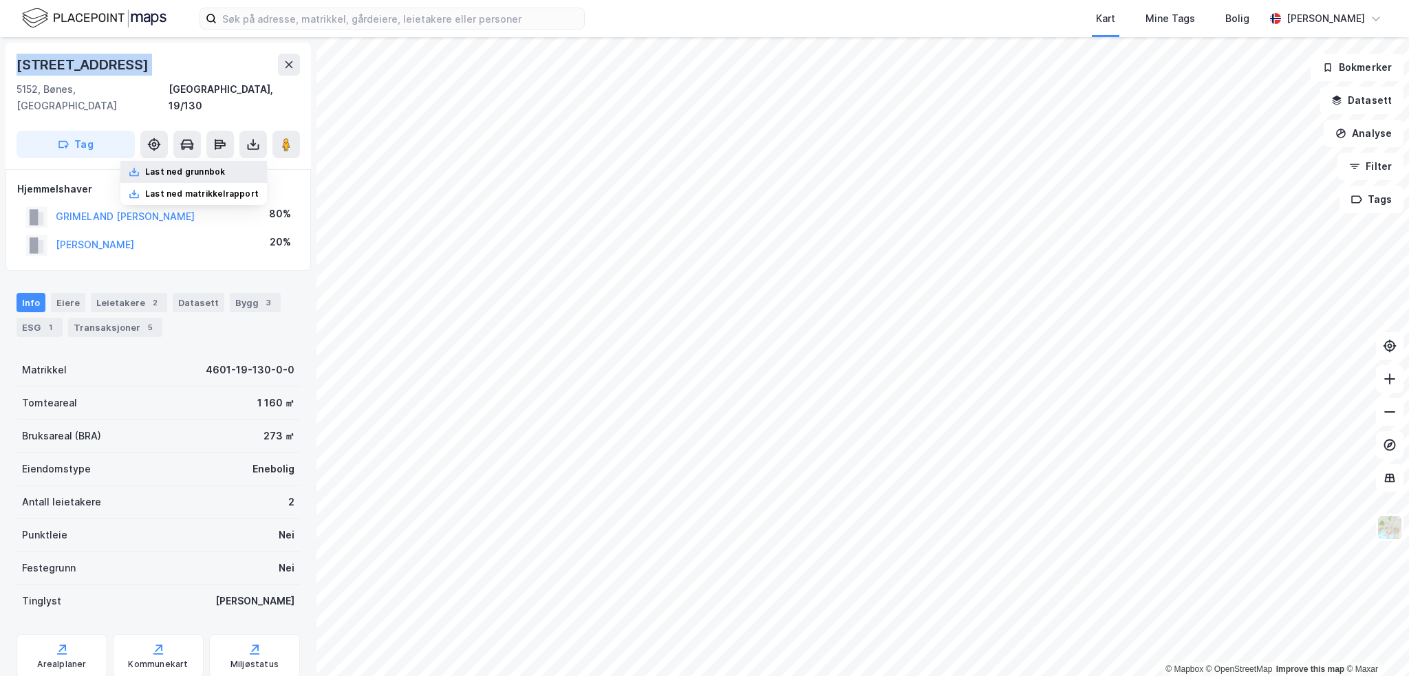 Image resolution: width=1409 pixels, height=676 pixels. What do you see at coordinates (185, 172) in the screenshot?
I see `div: Last ned grunnbok` at bounding box center [185, 172].